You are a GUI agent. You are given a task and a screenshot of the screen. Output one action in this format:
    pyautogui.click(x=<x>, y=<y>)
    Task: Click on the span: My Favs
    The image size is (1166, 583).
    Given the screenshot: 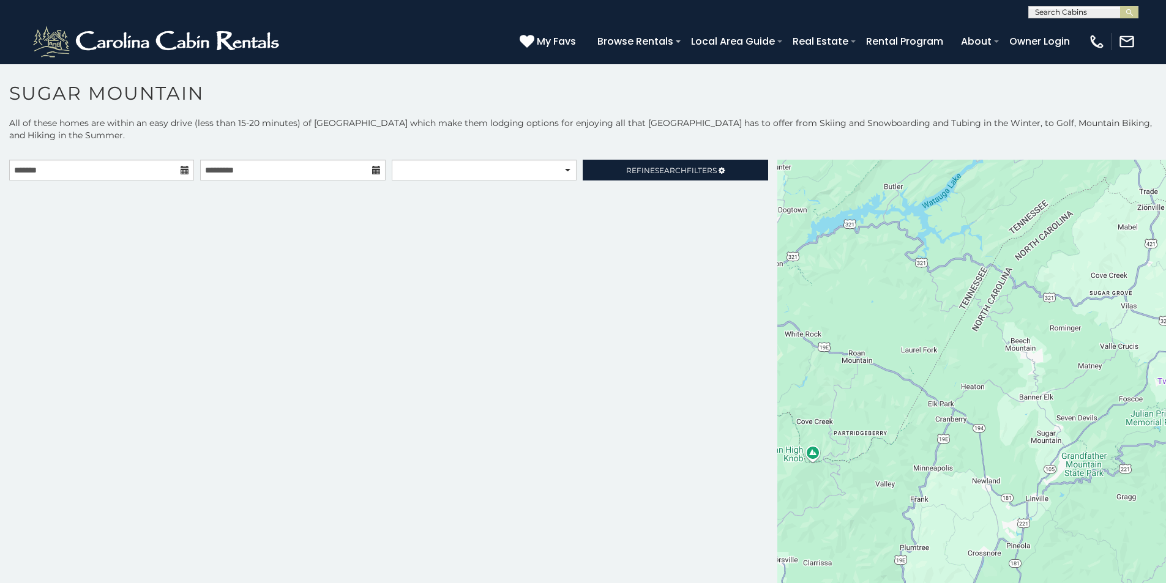 What is the action you would take?
    pyautogui.click(x=557, y=41)
    